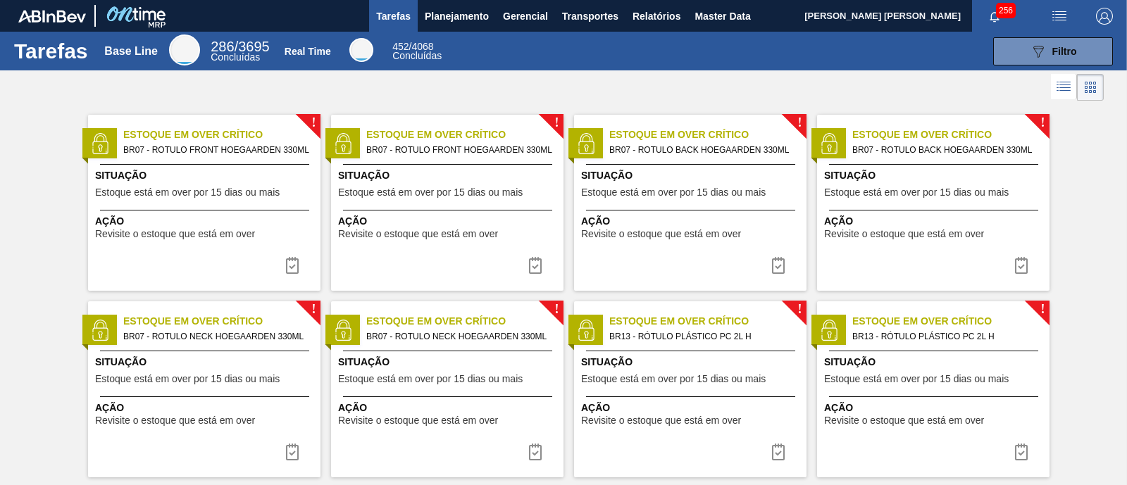 This screenshot has height=485, width=1127. Describe the element at coordinates (1104, 16) in the screenshot. I see `img: Logout` at that location.